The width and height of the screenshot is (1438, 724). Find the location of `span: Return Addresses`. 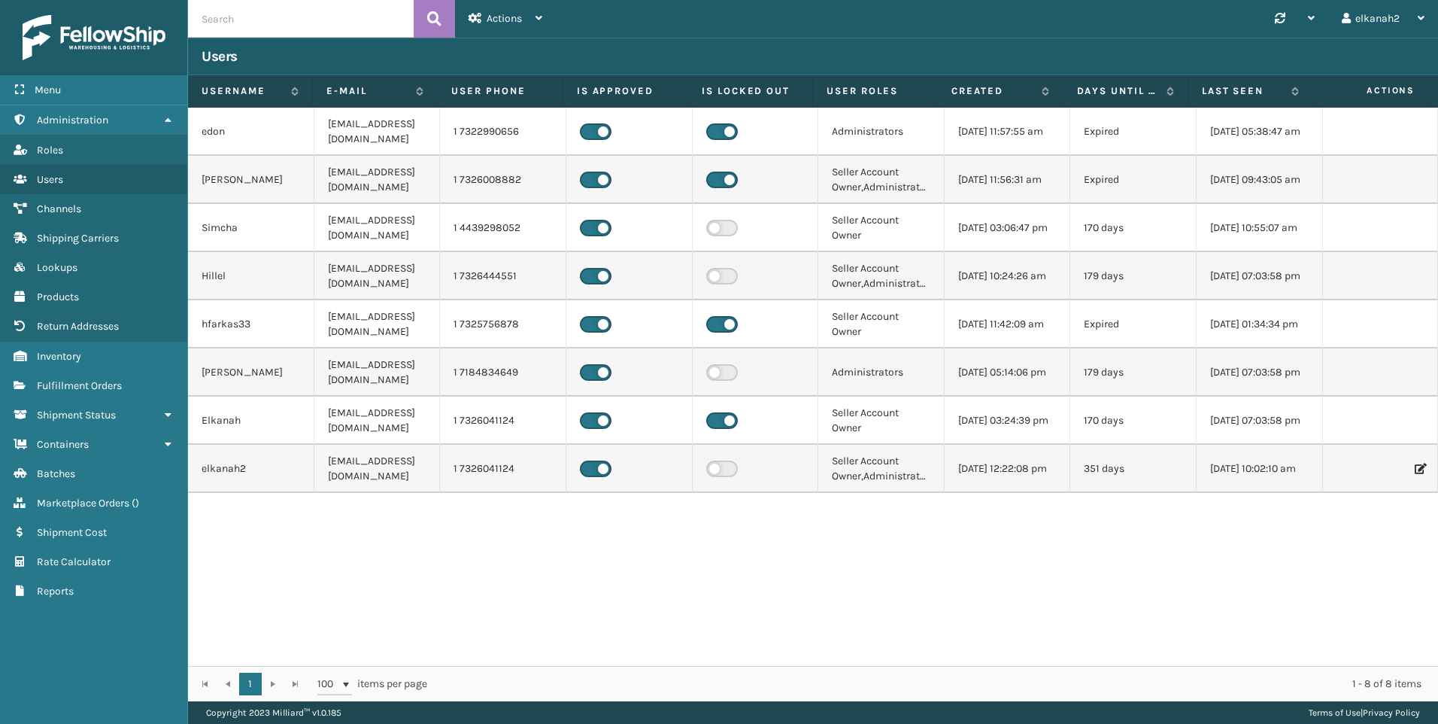

span: Return Addresses is located at coordinates (77, 326).